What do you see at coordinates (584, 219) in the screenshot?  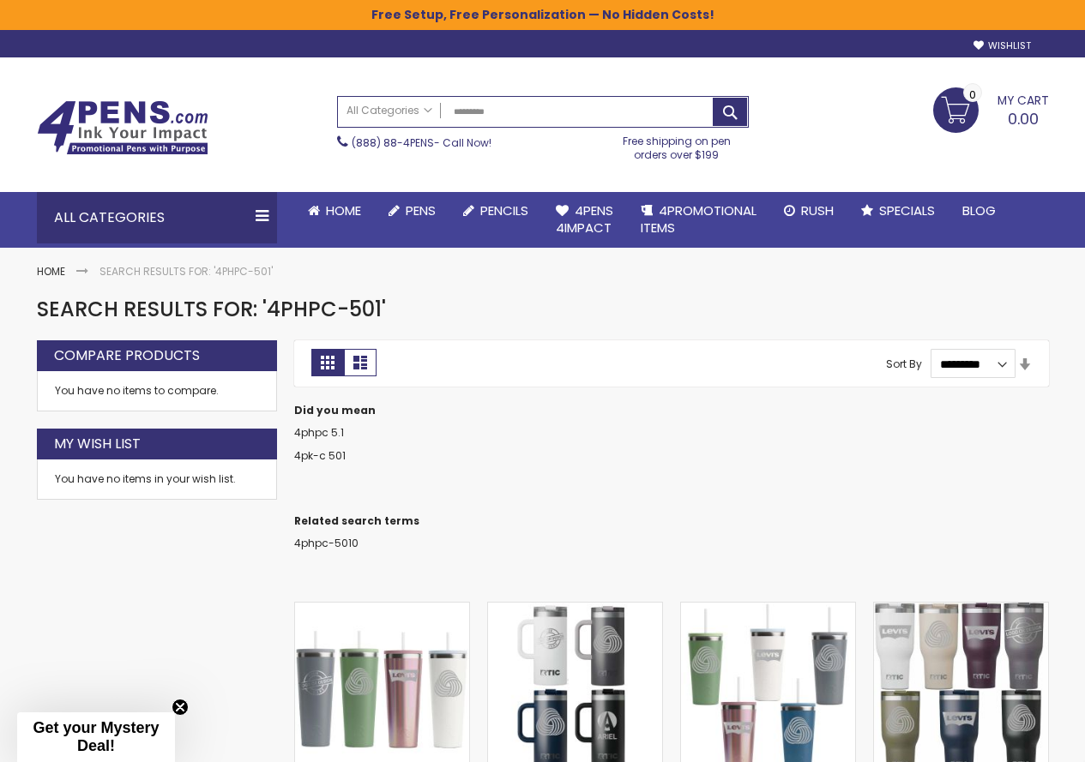 I see `span: 4Pens 4impact` at bounding box center [584, 219].